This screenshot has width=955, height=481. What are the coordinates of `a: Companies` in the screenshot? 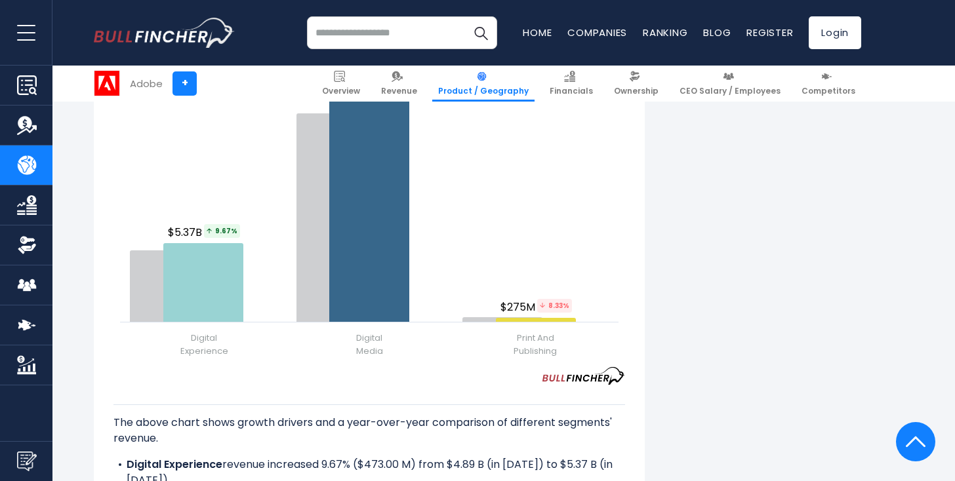 It's located at (597, 32).